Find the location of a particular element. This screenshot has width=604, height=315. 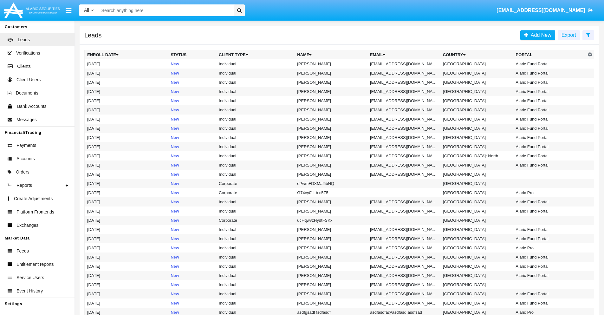

span: Bank Accounts is located at coordinates (32, 106).